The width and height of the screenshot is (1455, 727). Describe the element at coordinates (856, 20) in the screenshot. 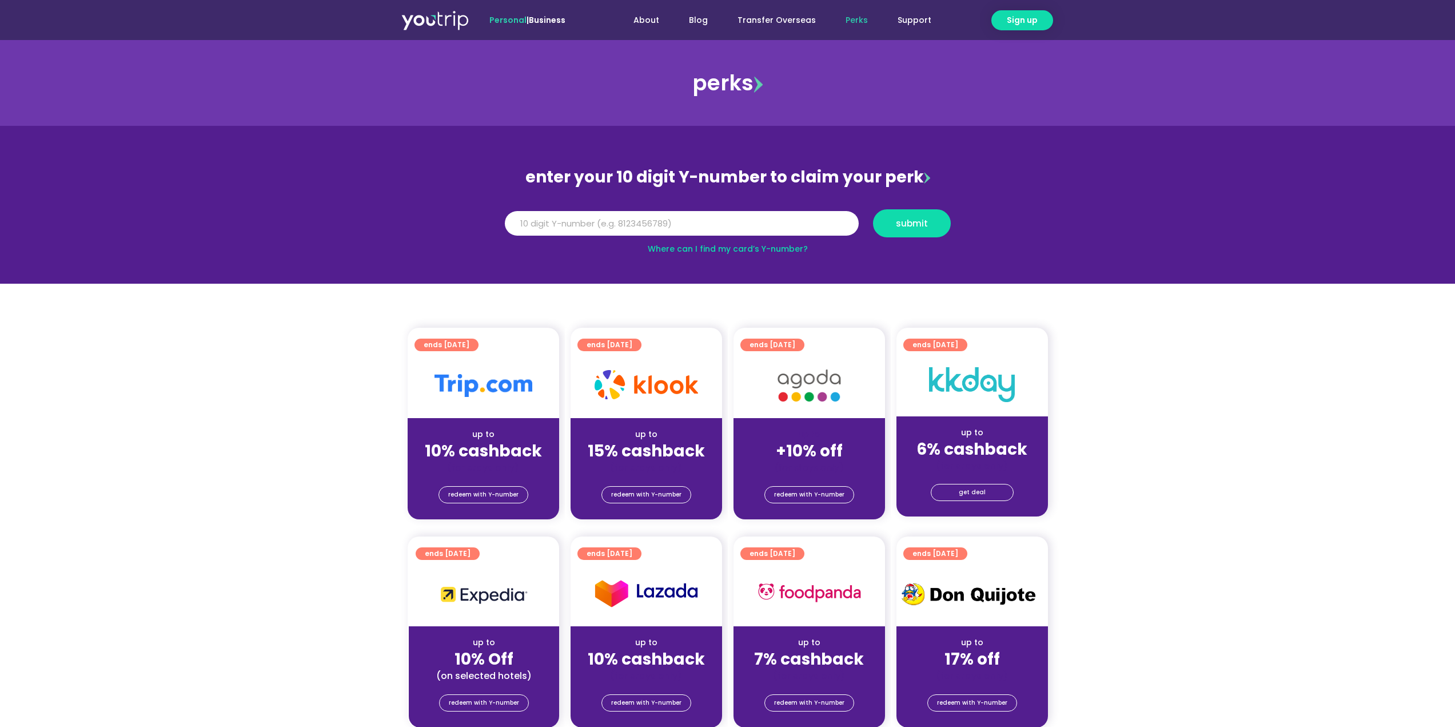

I see `a: Perks` at that location.